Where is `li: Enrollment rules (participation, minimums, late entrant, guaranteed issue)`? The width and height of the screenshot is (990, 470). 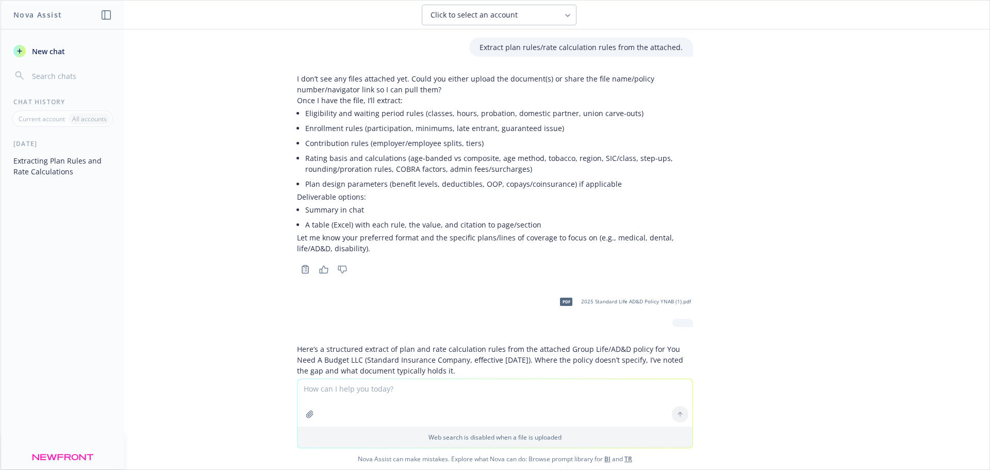
li: Enrollment rules (participation, minimums, late entrant, guaranteed issue) is located at coordinates (499, 128).